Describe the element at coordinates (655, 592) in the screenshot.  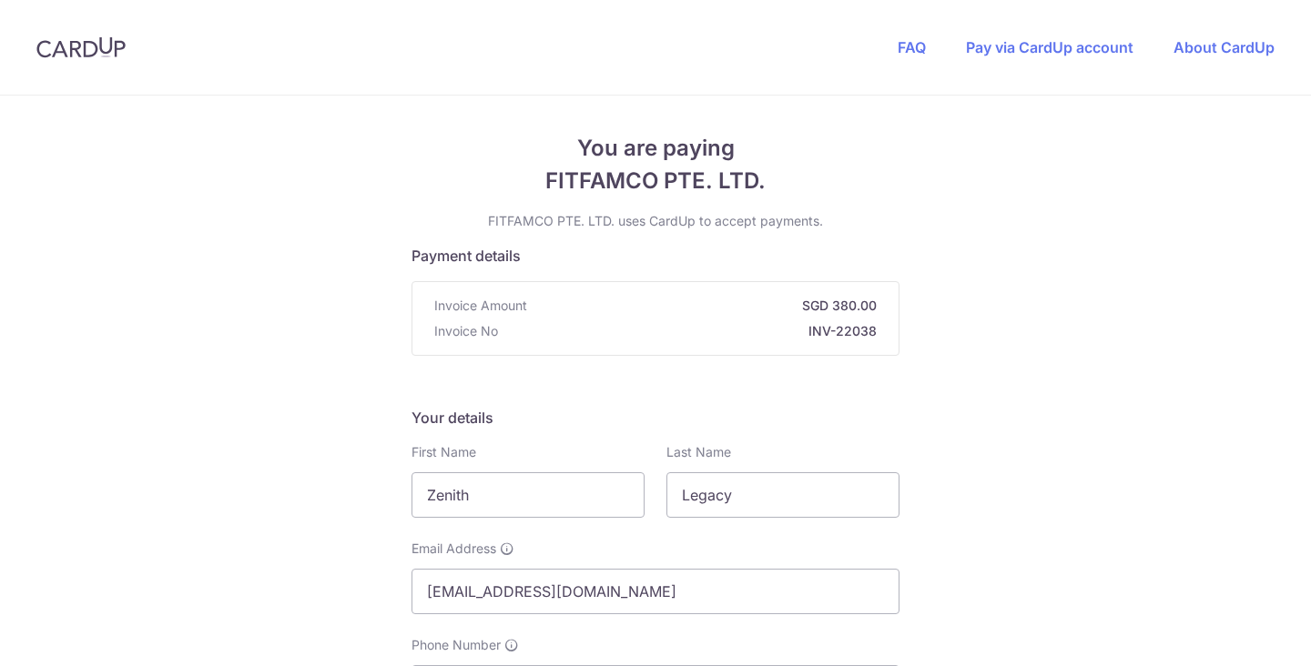
I see `input: Email address` at that location.